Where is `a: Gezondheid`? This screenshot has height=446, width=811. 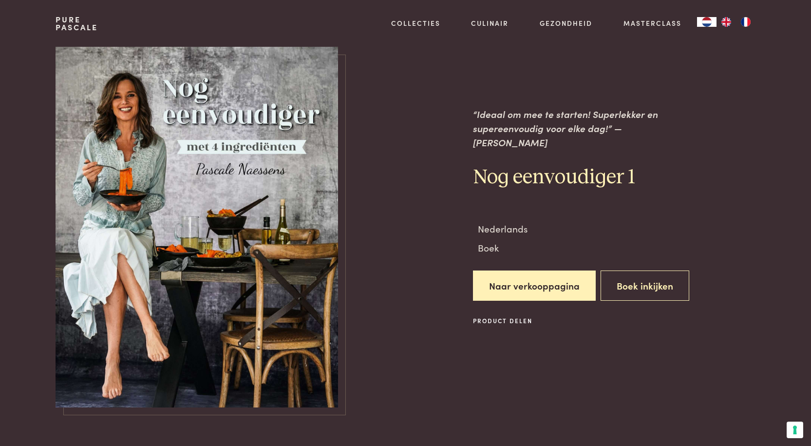
a: Gezondheid is located at coordinates (566, 23).